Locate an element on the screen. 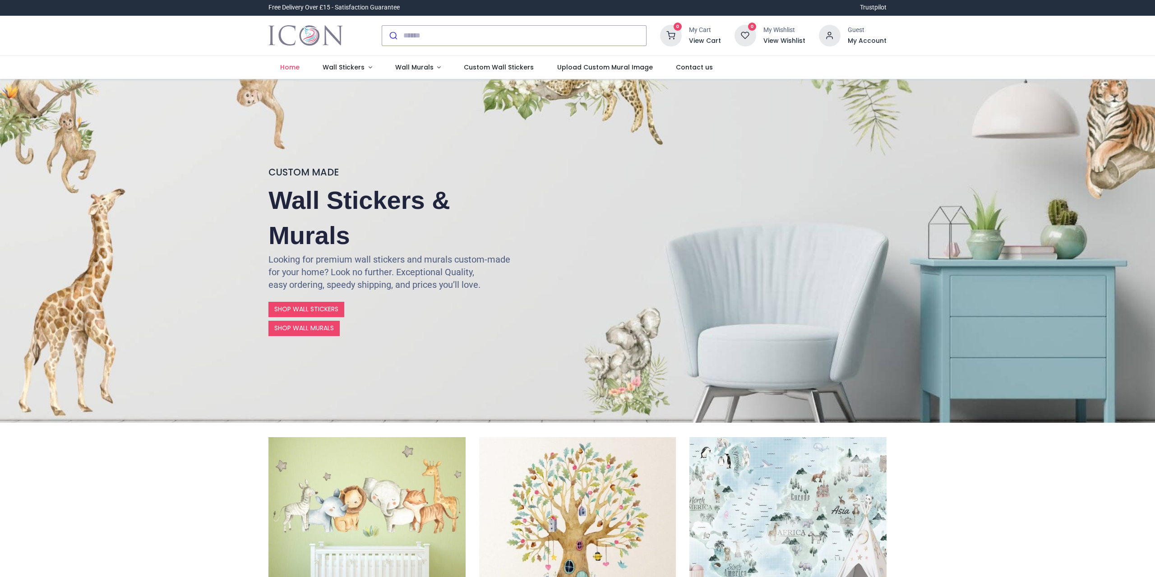 The image size is (1155, 577). h6: View Cart is located at coordinates (705, 41).